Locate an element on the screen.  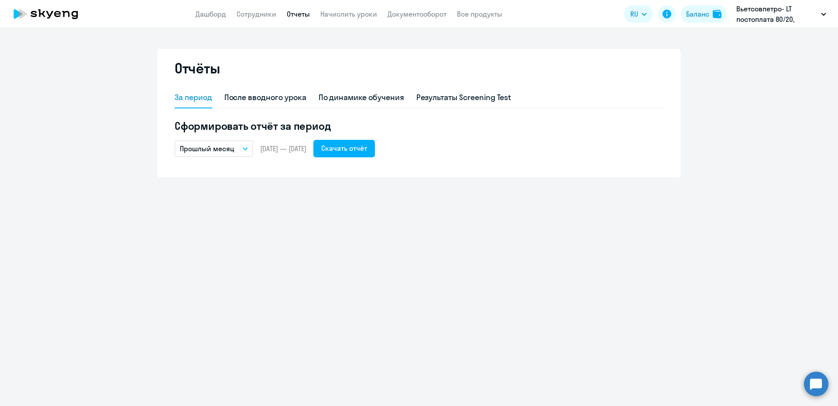
button: Балансbalance is located at coordinates (704, 14).